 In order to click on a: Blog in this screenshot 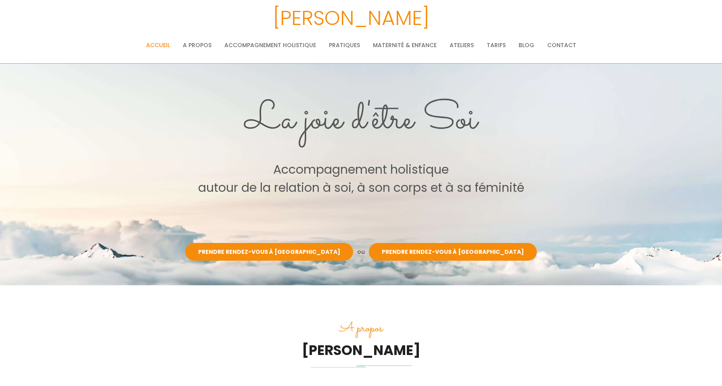, I will do `click(526, 45)`.